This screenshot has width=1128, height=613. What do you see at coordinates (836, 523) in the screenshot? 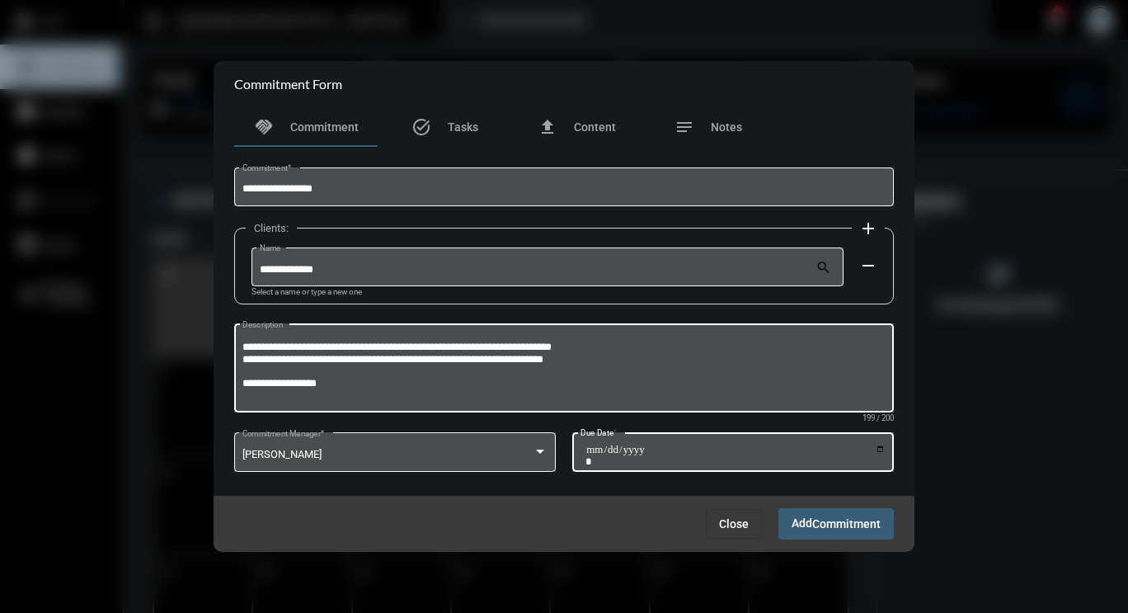
I see `button: AddCommitment` at bounding box center [836, 523].